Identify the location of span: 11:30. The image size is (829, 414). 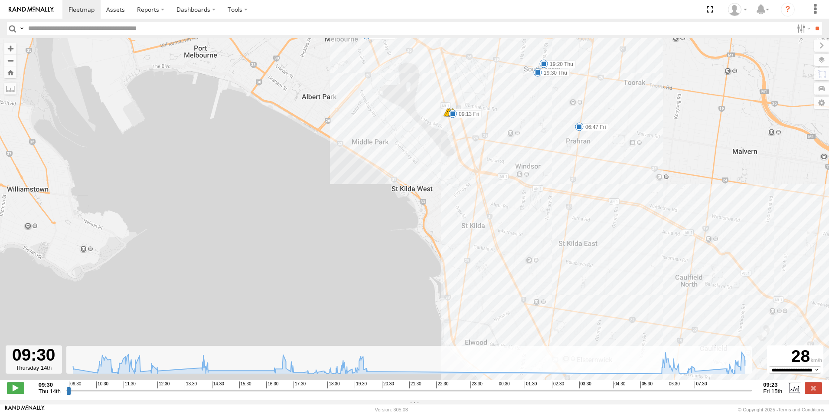
(130, 385).